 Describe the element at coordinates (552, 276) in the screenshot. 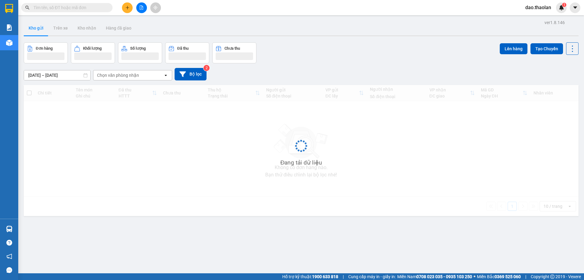

I see `span: copyright` at that location.